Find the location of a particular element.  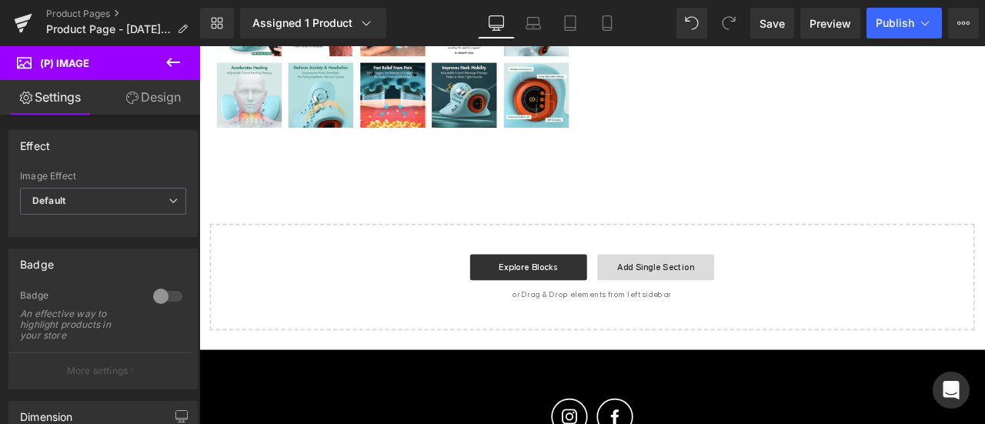

a: New Library is located at coordinates (217, 23).